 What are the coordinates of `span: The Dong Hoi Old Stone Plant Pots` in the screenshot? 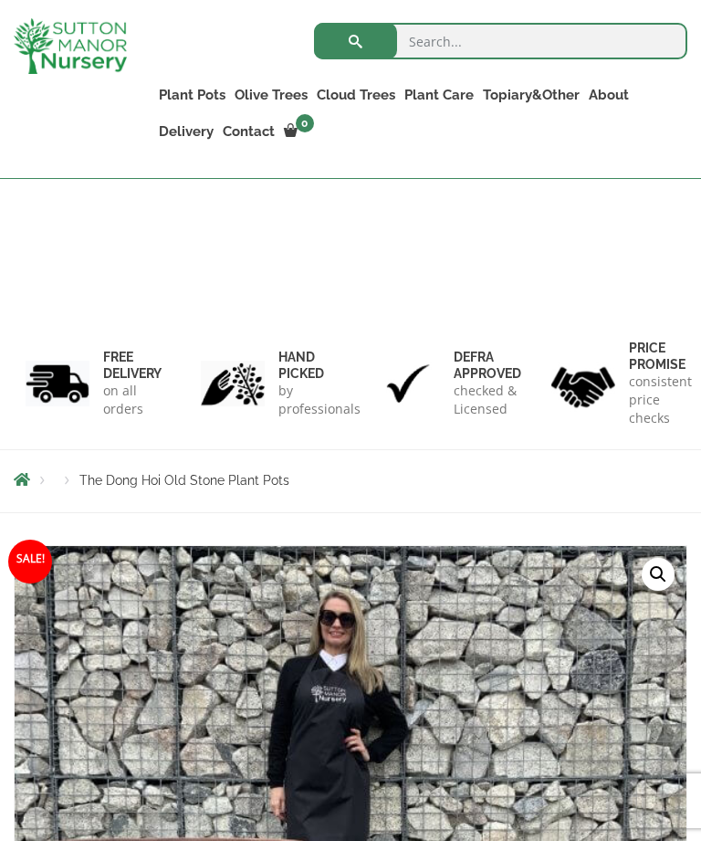 It's located at (184, 480).